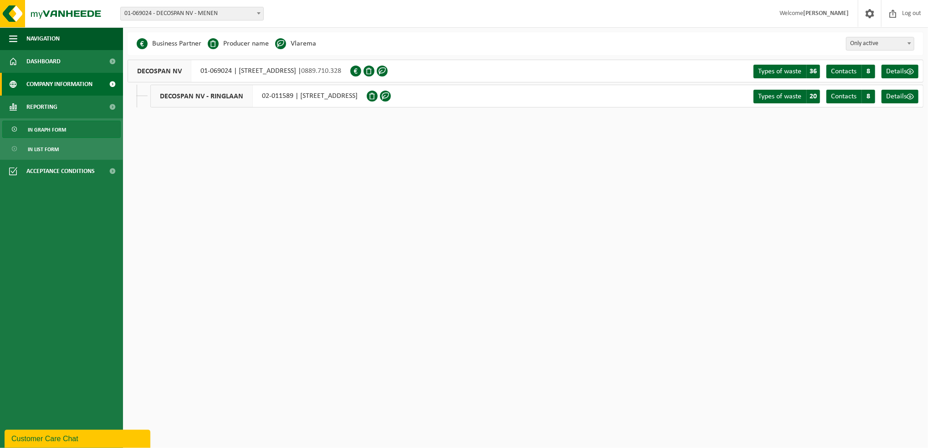 This screenshot has height=448, width=928. What do you see at coordinates (61, 171) in the screenshot?
I see `span: Acceptance conditions` at bounding box center [61, 171].